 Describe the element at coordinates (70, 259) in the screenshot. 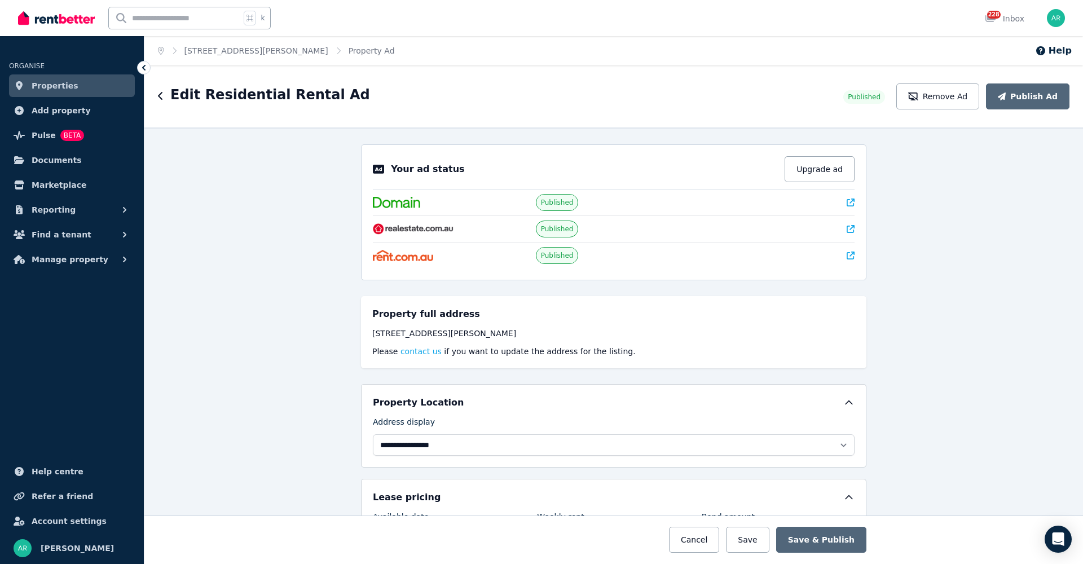

I see `span: Manage property` at that location.